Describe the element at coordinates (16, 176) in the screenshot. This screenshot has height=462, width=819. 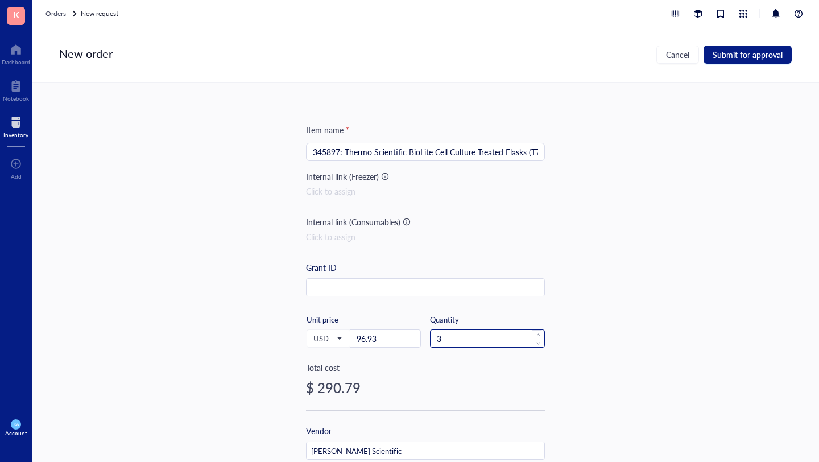
I see `div: Add` at that location.